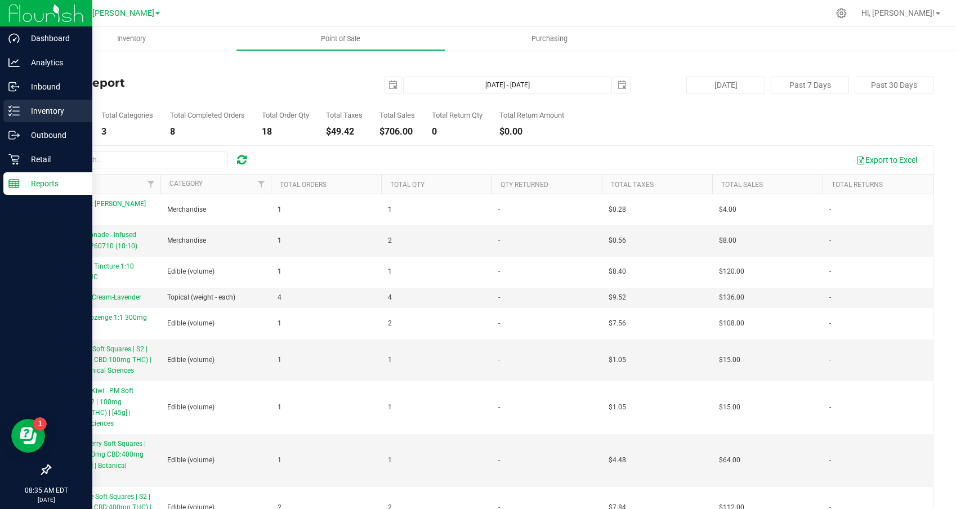  Describe the element at coordinates (131, 39) in the screenshot. I see `span: Inventory` at that location.